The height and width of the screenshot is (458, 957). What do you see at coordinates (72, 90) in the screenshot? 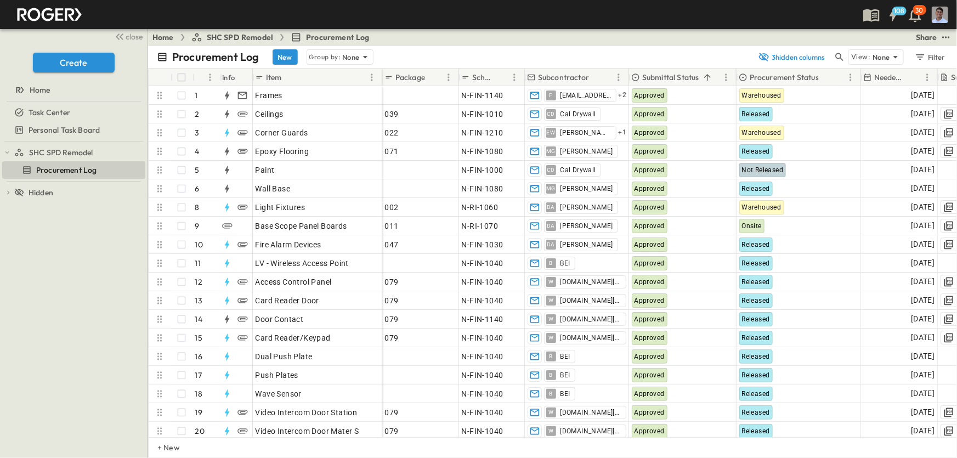
I see `a: Home` at bounding box center [72, 90].